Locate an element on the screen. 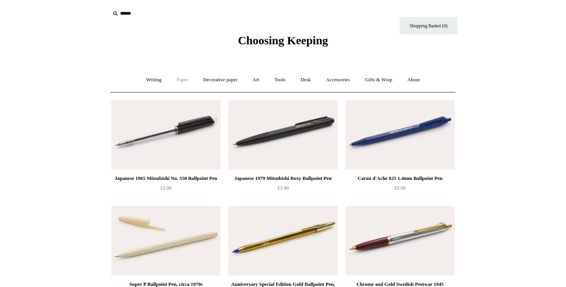  a: About is located at coordinates (414, 80).